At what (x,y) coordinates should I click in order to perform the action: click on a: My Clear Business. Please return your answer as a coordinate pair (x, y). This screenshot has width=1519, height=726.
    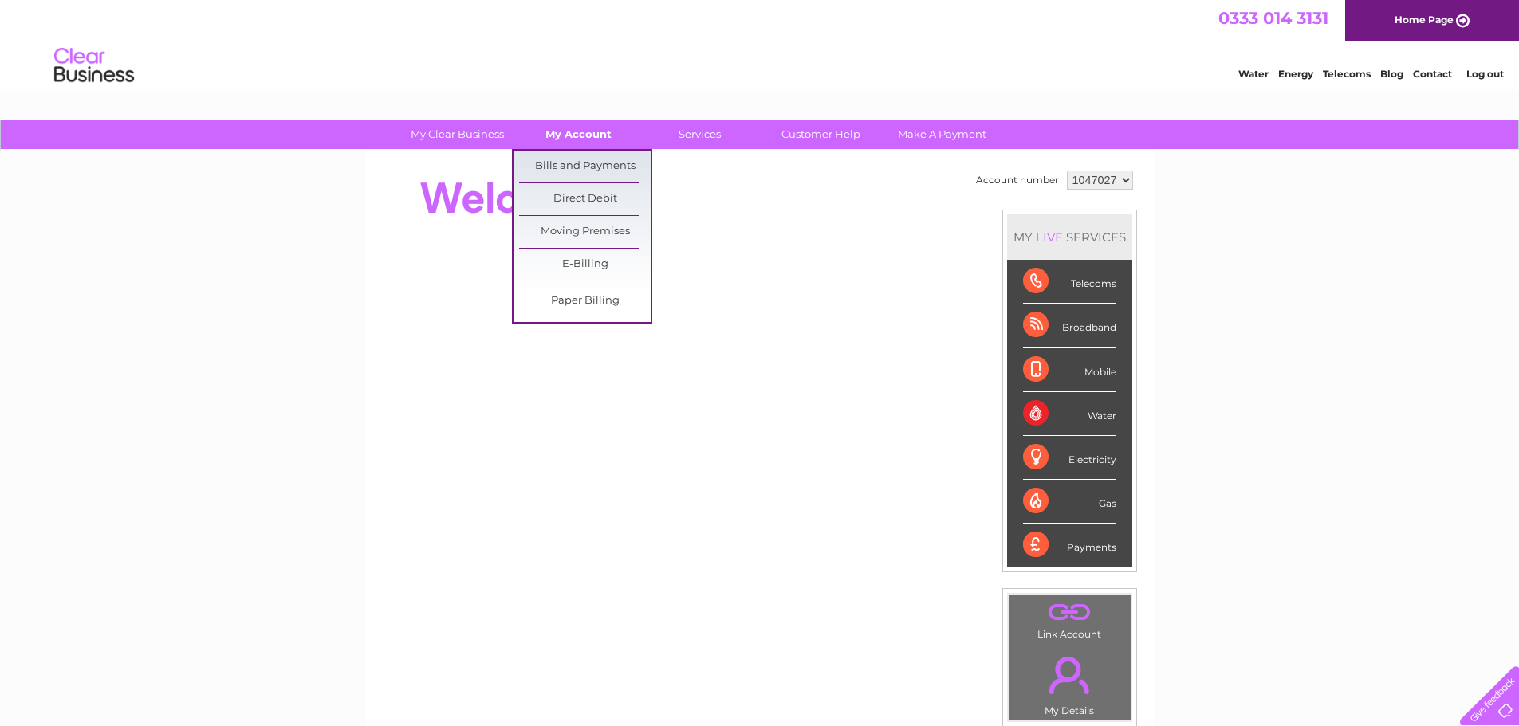
    Looking at the image, I should click on (457, 134).